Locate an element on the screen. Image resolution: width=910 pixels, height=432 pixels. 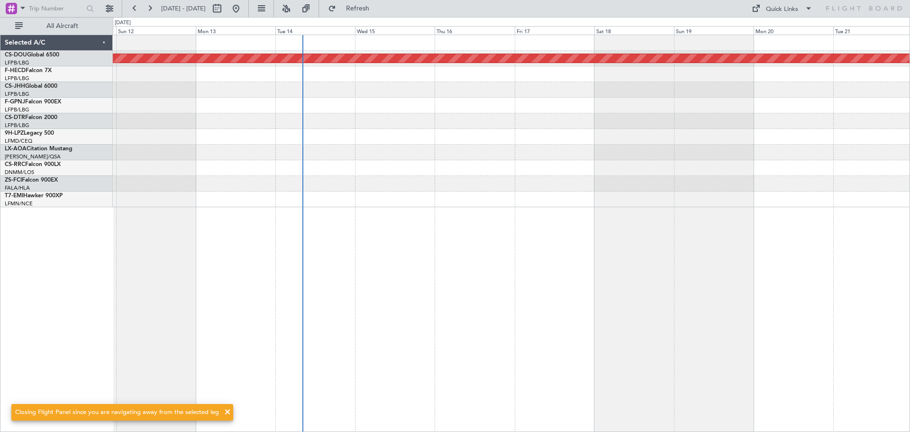
span: CS-JHH is located at coordinates (15, 86).